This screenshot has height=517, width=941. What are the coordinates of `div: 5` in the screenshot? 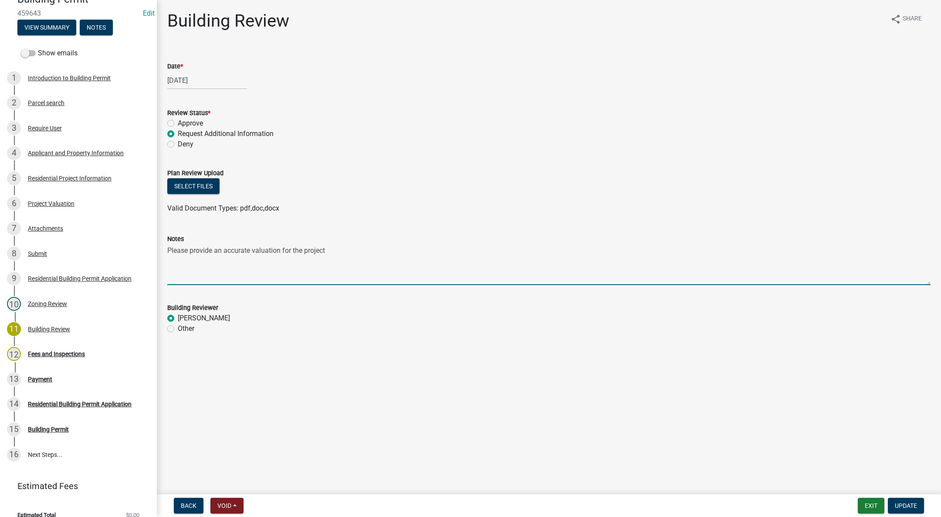 It's located at (14, 178).